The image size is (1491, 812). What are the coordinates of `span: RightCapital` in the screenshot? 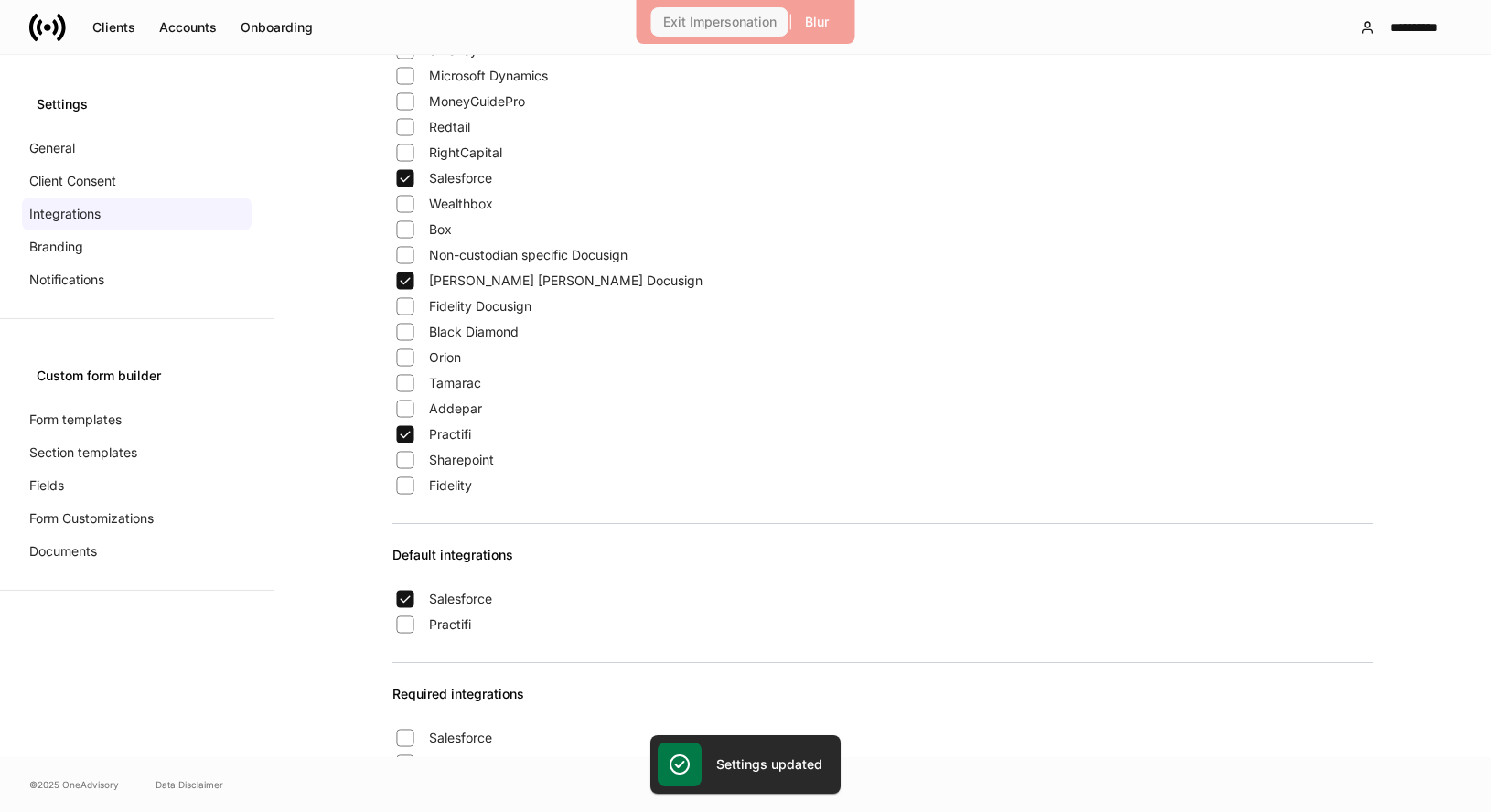 It's located at (465, 153).